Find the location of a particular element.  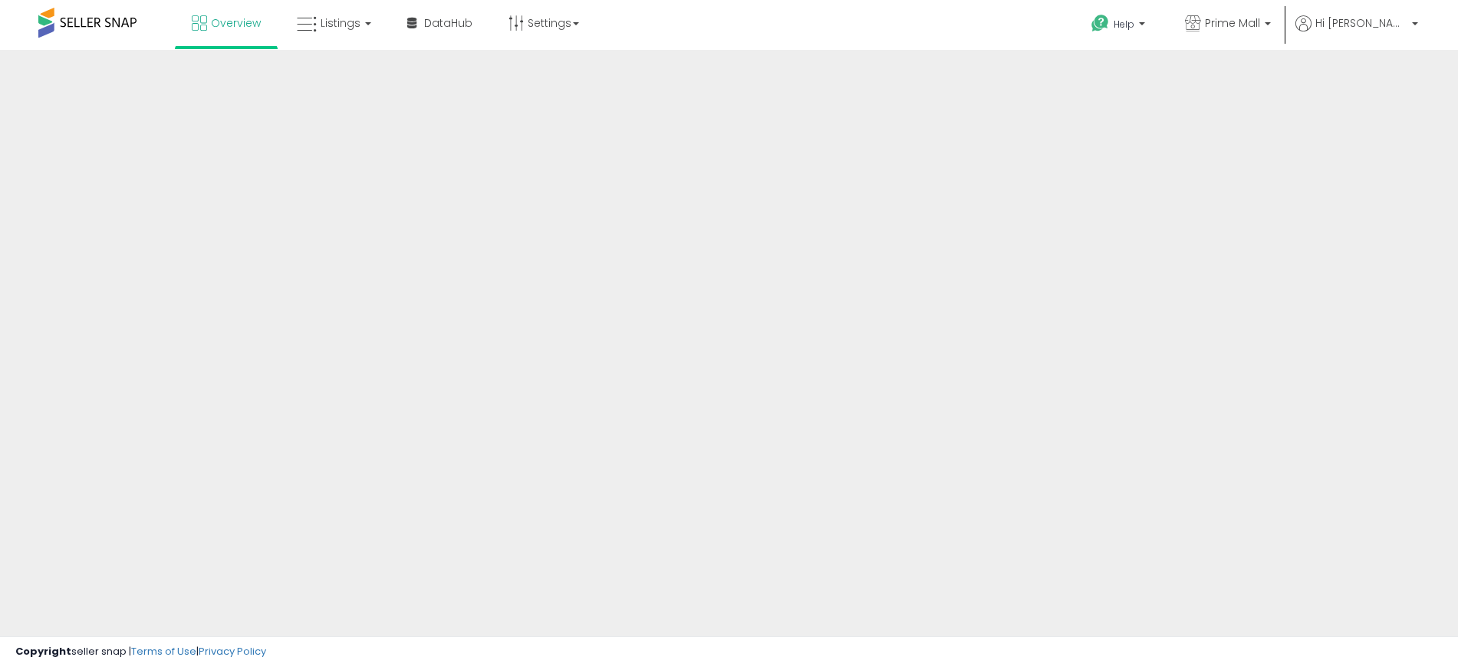

span: Listings is located at coordinates (341, 23).